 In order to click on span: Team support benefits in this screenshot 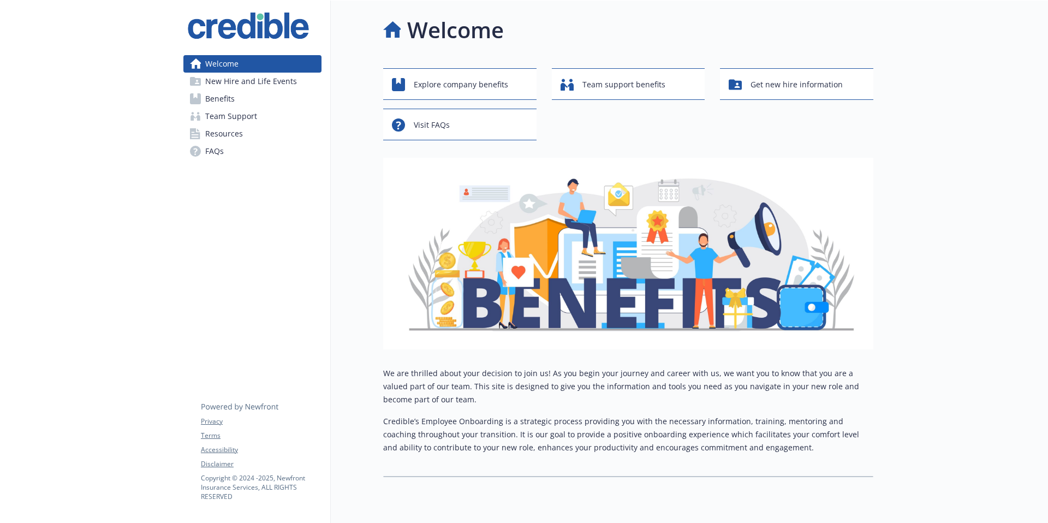, I will do `click(624, 85)`.